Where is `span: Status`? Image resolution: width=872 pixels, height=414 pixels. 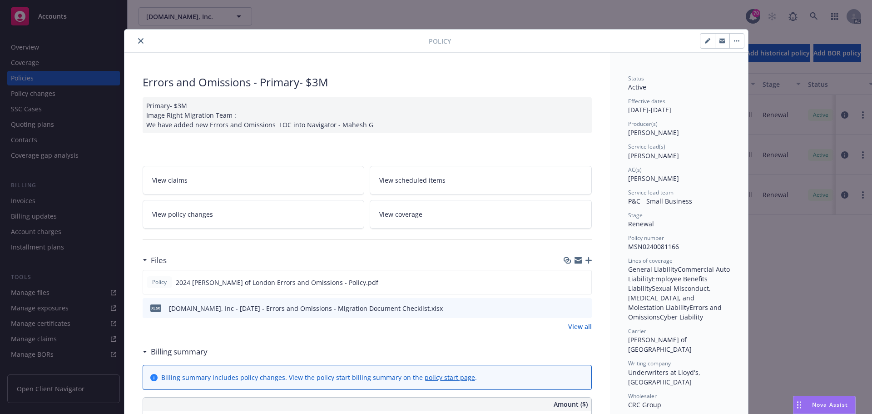
span: Status is located at coordinates (636, 78).